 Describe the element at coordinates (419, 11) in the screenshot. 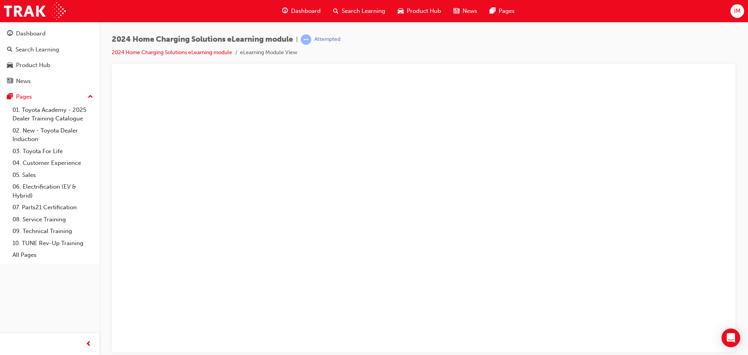

I see `a: car-iconProduct Hub` at that location.